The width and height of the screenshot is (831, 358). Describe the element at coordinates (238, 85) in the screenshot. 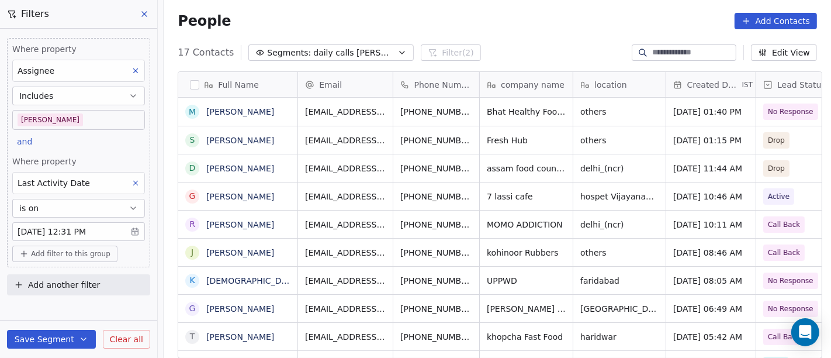

I see `span: Full Name` at that location.